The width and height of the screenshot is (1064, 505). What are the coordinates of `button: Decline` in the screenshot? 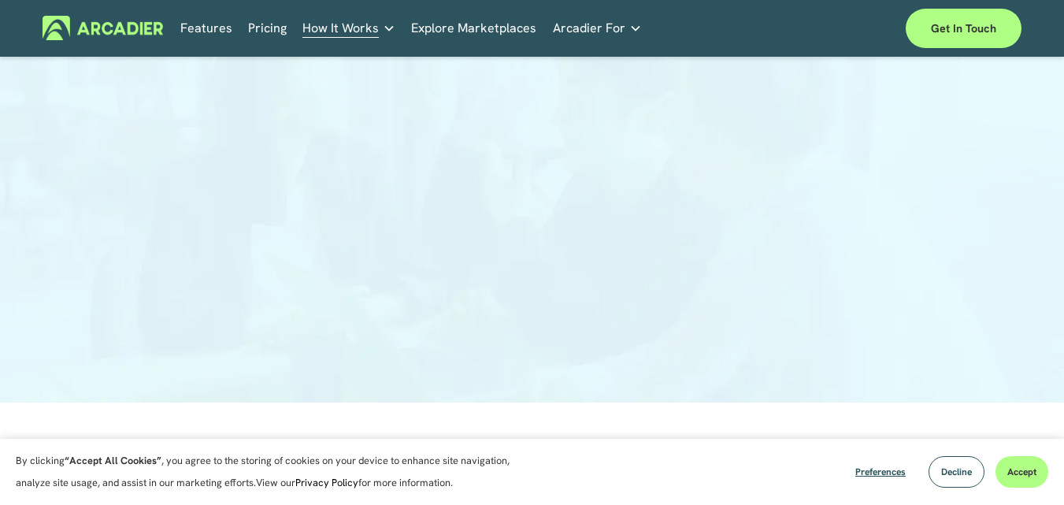 It's located at (956, 472).